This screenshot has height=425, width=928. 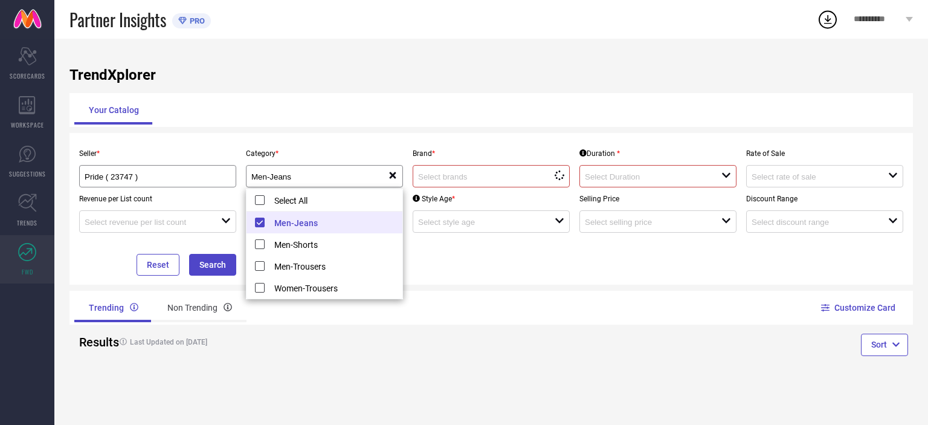 What do you see at coordinates (859, 307) in the screenshot?
I see `button: Customize Card` at bounding box center [859, 307].